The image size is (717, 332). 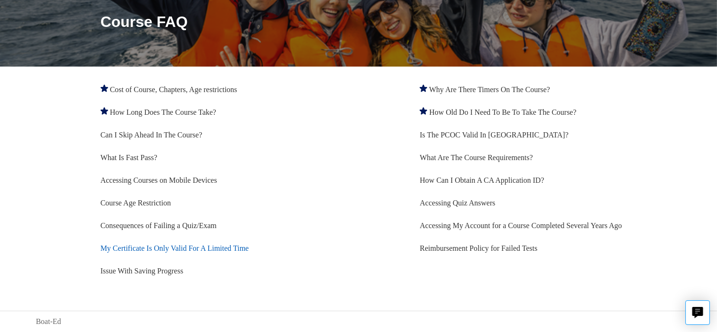 I want to click on button: Live chat, so click(x=698, y=313).